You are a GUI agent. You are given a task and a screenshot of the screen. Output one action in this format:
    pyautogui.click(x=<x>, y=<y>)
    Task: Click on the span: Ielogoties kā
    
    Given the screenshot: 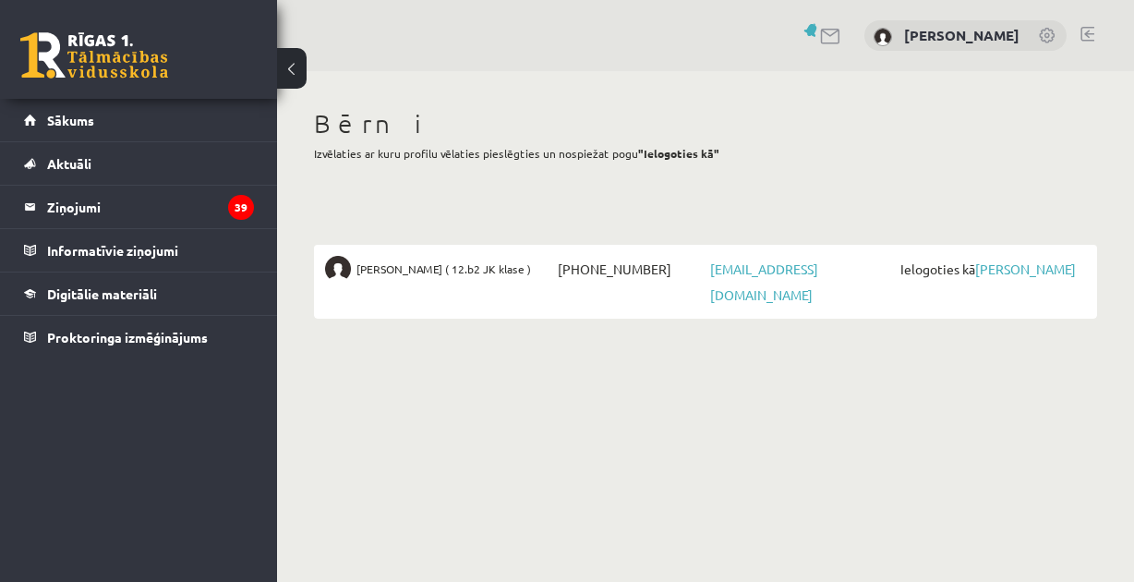 What is the action you would take?
    pyautogui.click(x=990, y=269)
    